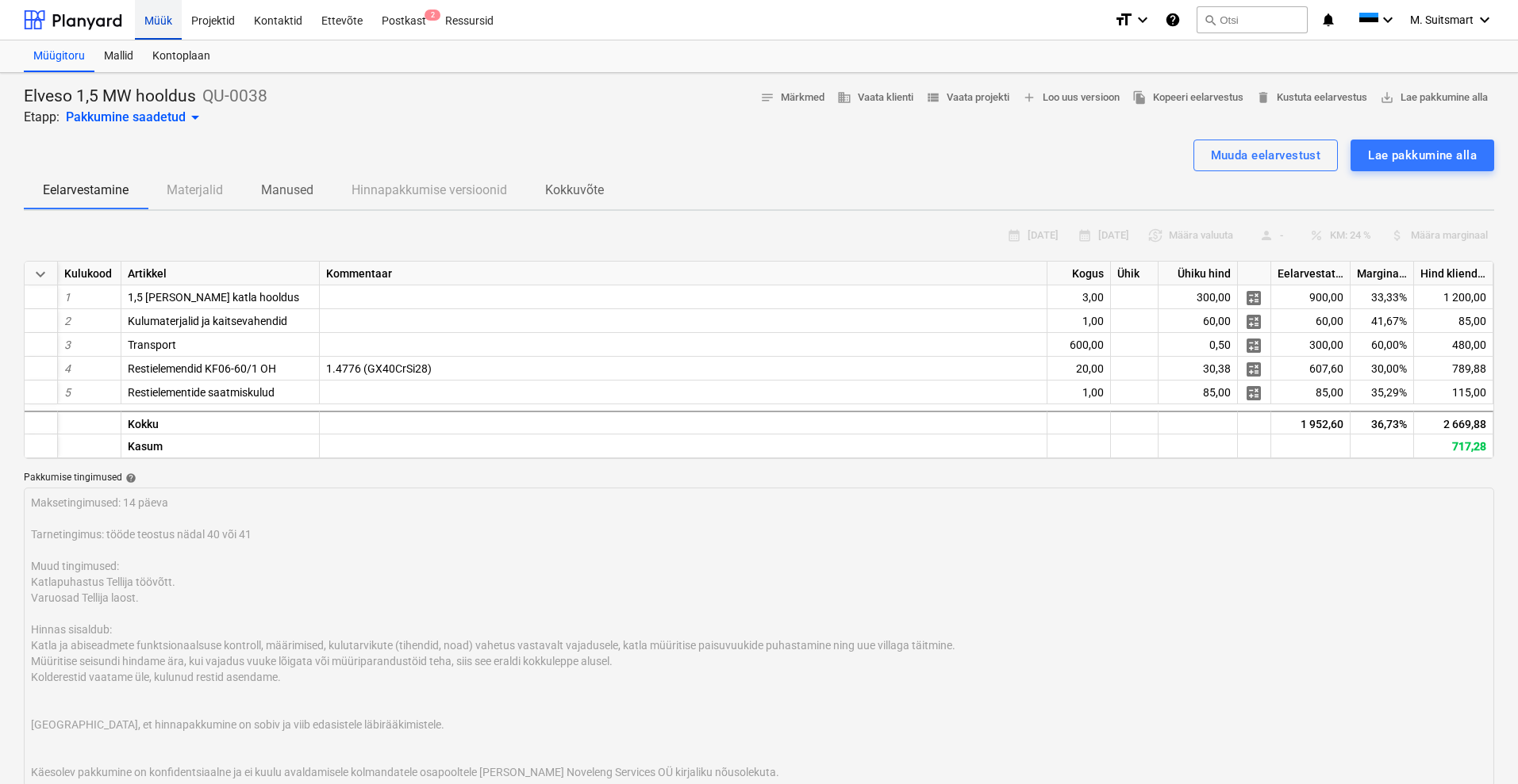 The height and width of the screenshot is (784, 1518). I want to click on div: Müügitoru, so click(59, 57).